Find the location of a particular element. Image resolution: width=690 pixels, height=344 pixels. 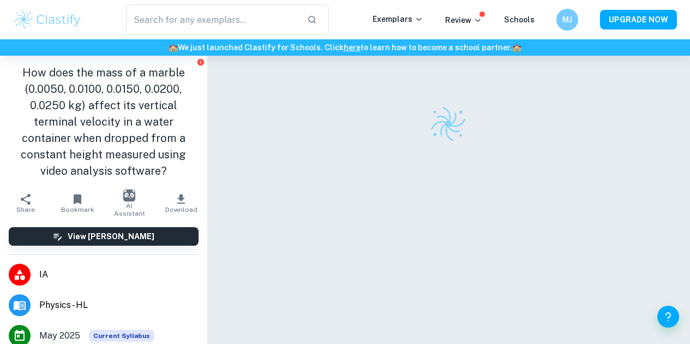

button: UPGRADE NOW is located at coordinates (638, 20).